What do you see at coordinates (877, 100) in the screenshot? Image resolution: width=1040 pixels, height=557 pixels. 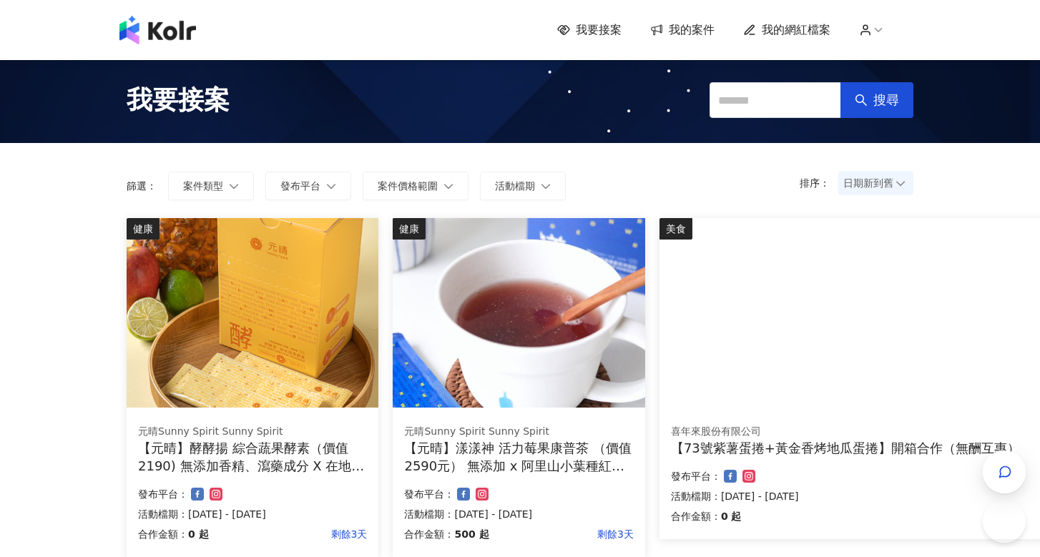 I see `button: 搜尋` at bounding box center [877, 100].